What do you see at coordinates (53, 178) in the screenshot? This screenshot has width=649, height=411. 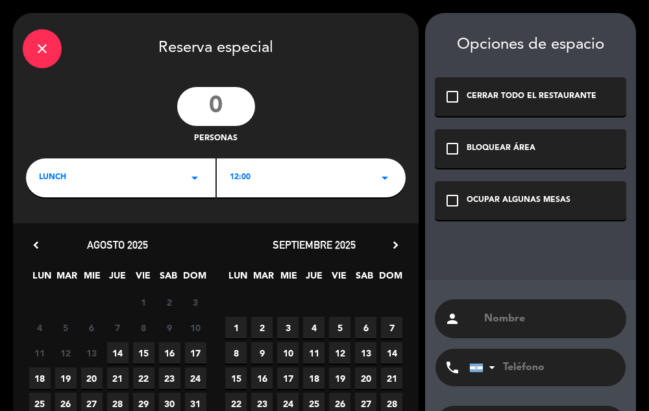 I see `span: LUNCH` at bounding box center [53, 178].